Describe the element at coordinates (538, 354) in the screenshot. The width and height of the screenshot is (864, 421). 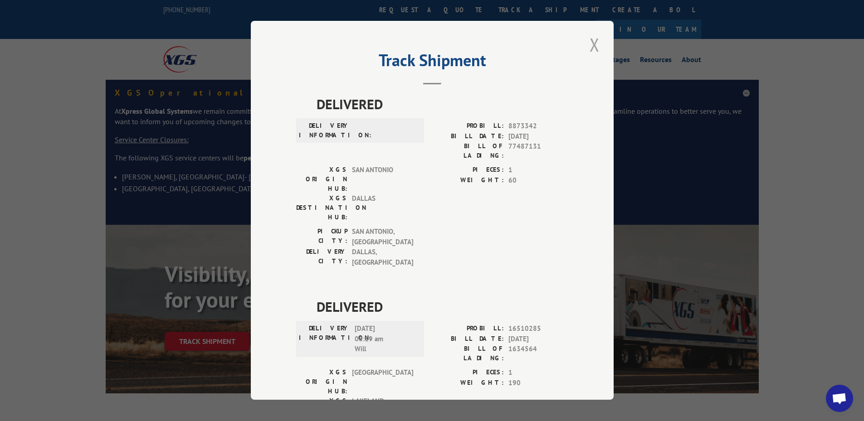
I see `span: 1634564` at that location.